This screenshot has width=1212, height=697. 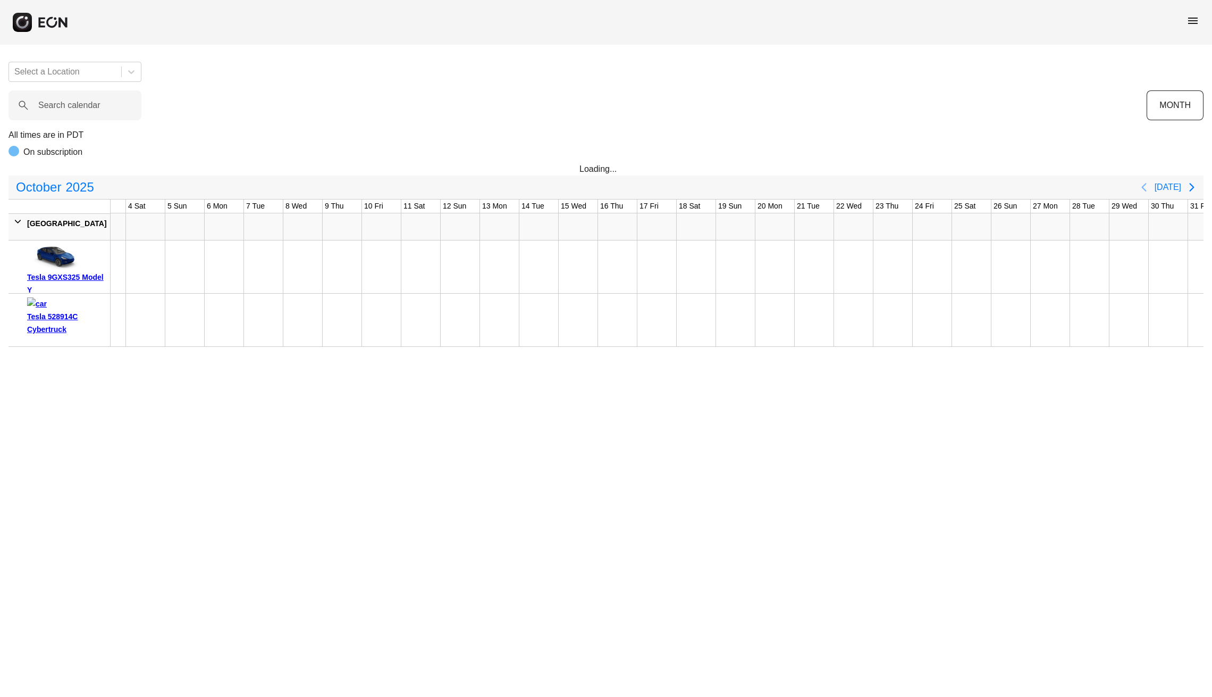 What do you see at coordinates (574, 206) in the screenshot?
I see `div: 15 Wed` at bounding box center [574, 206].